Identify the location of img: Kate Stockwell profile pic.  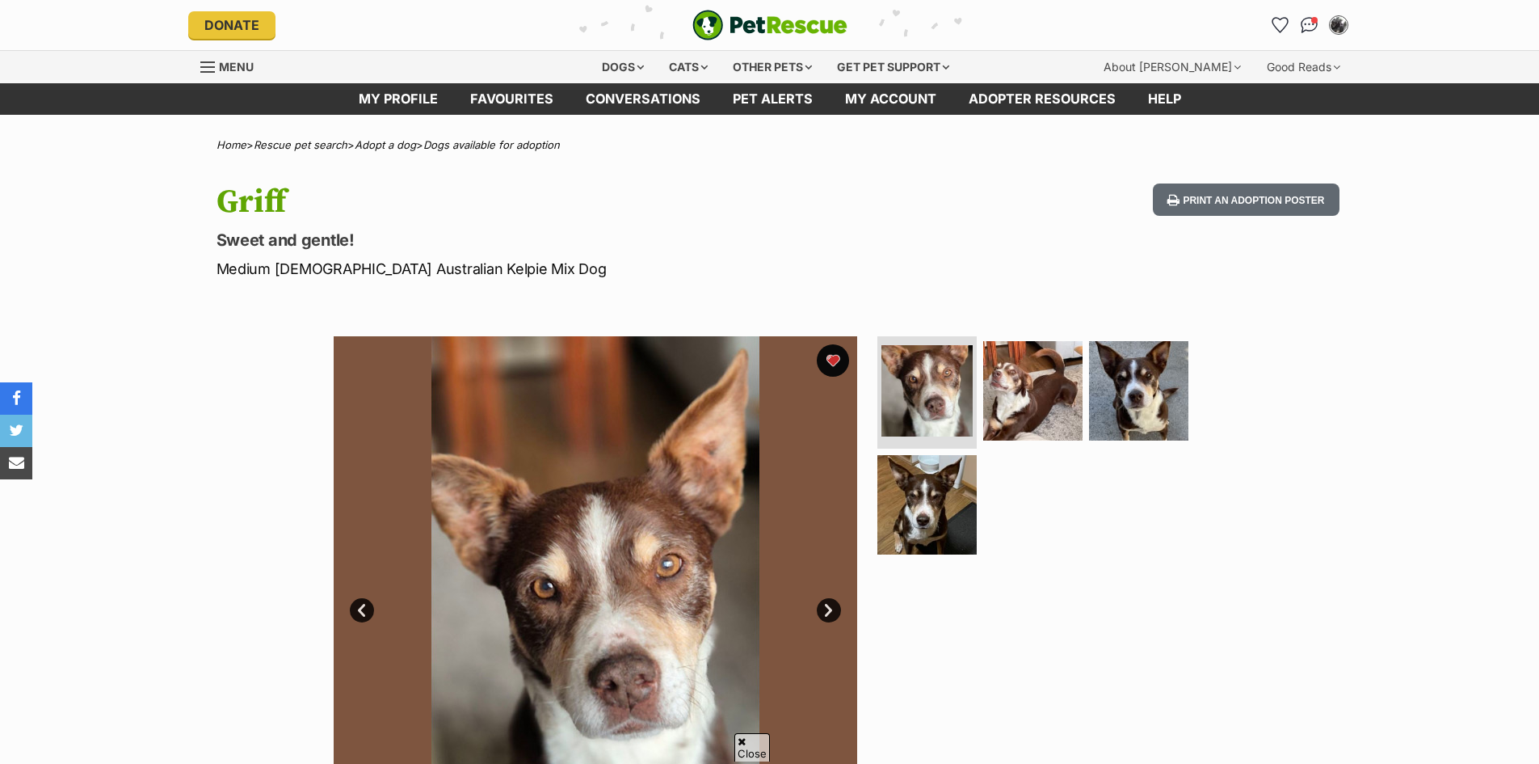
(1339, 25).